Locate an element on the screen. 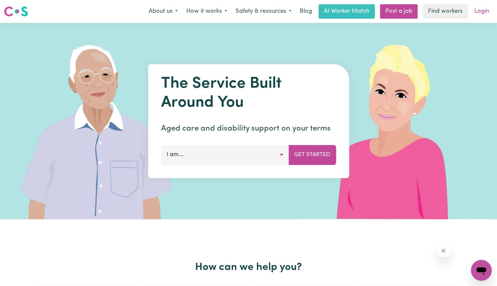 Image resolution: width=497 pixels, height=286 pixels. a: Careseekers logo is located at coordinates (16, 11).